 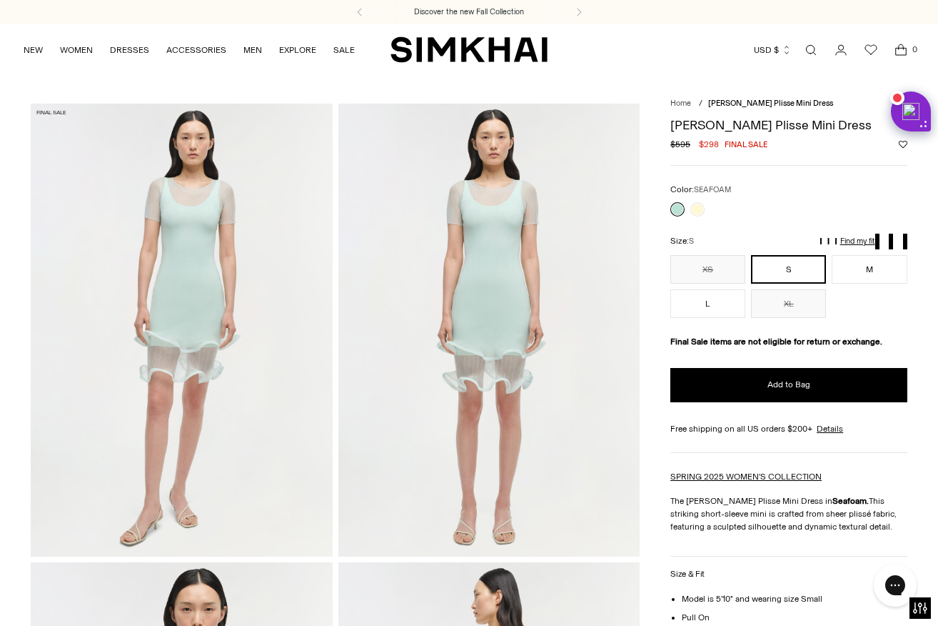 I want to click on span: $298, so click(x=709, y=144).